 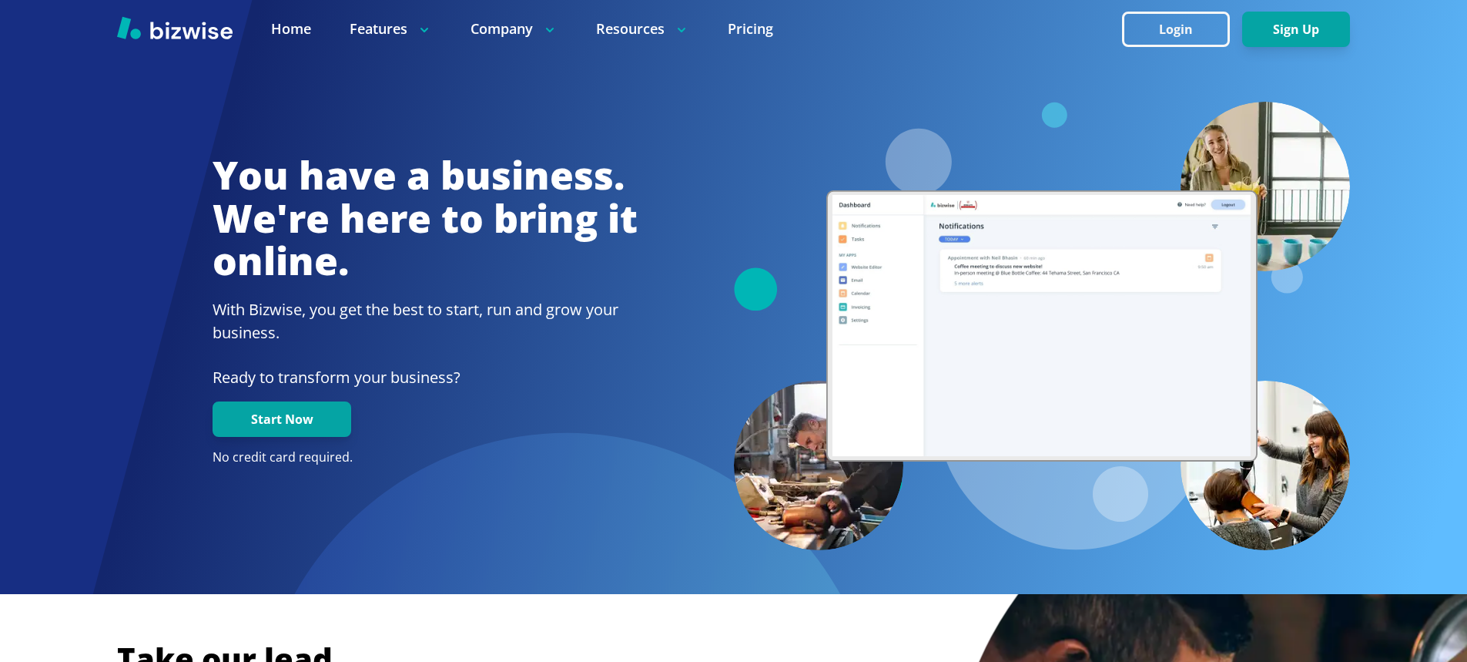 What do you see at coordinates (425, 321) in the screenshot?
I see `h2: With Bizwise, you get the best to start, run and grow your business.` at bounding box center [425, 321].